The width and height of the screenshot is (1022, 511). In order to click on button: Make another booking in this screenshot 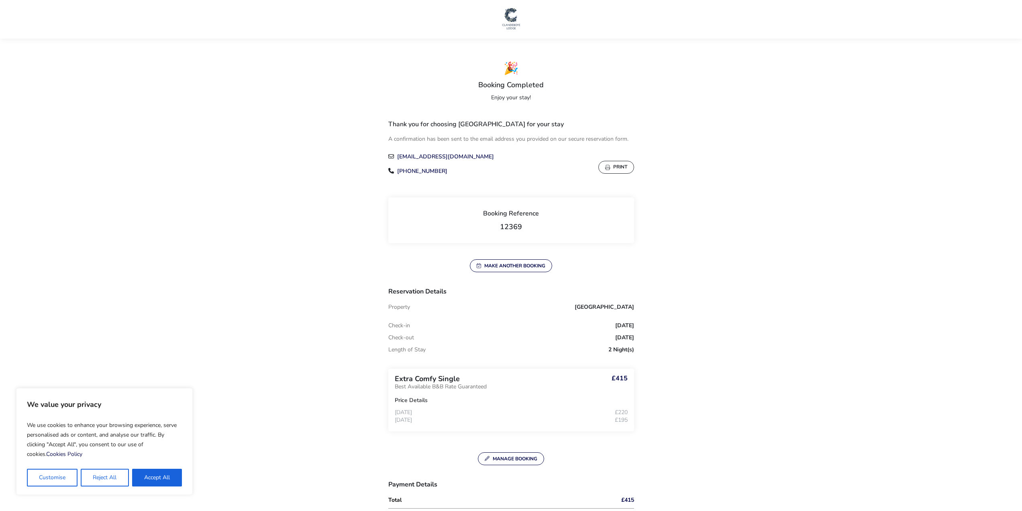, I will do `click(511, 266)`.